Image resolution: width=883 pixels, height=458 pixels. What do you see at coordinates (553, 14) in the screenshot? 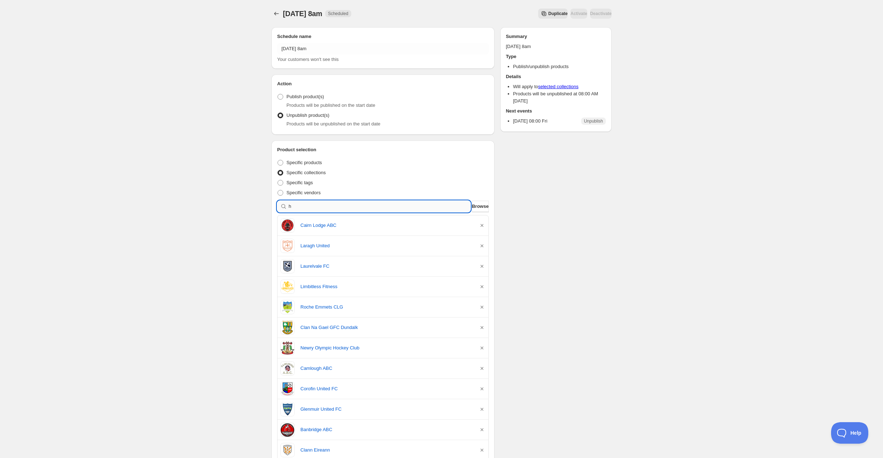
I see `button: Secondary action label` at bounding box center [553, 14].